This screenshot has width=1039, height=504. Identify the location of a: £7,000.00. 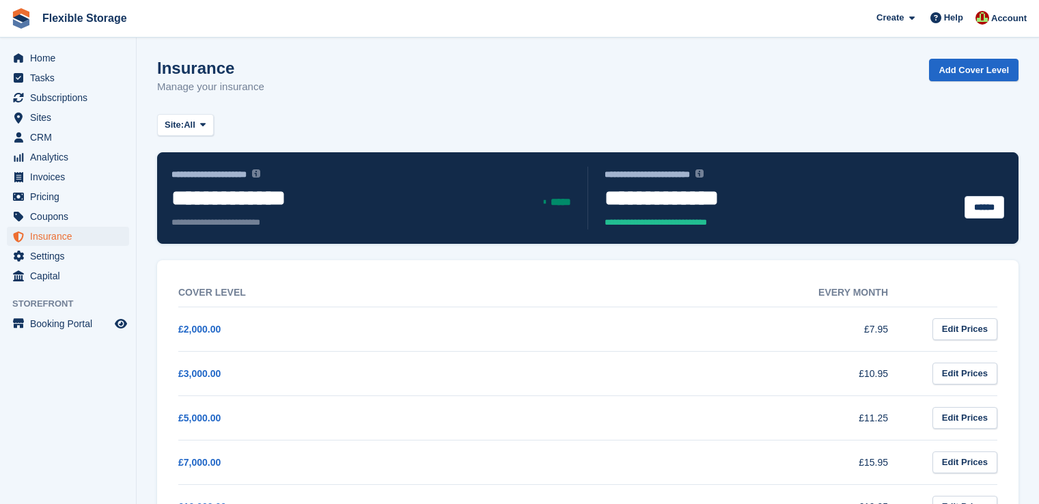
(199, 462).